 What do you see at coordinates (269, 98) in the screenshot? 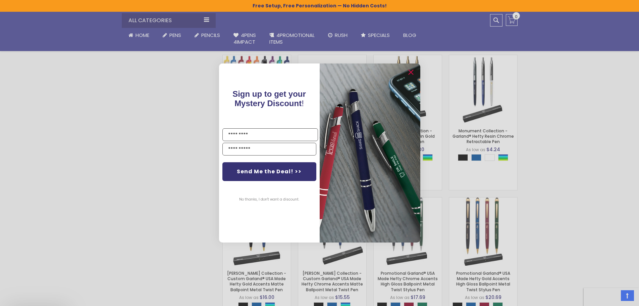
I see `span: Sign up to get your Mystery Discount` at bounding box center [269, 98].